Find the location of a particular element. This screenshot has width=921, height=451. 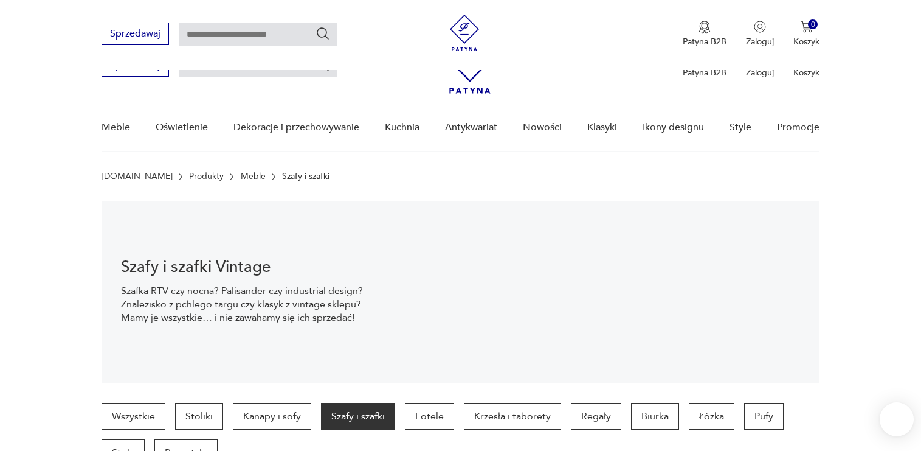

a: Łóżka is located at coordinates (711, 416).